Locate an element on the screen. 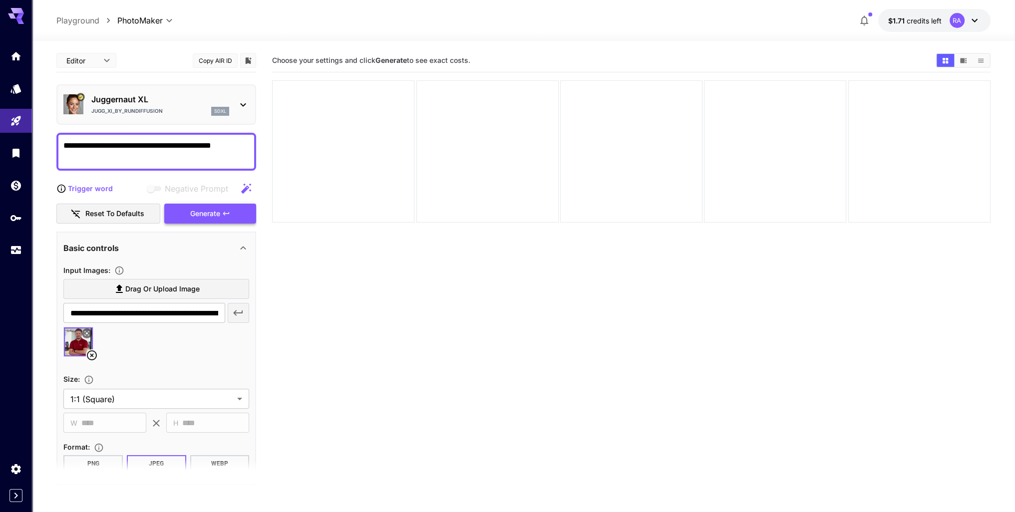 This screenshot has height=512, width=1015. div: Usage is located at coordinates (16, 250).